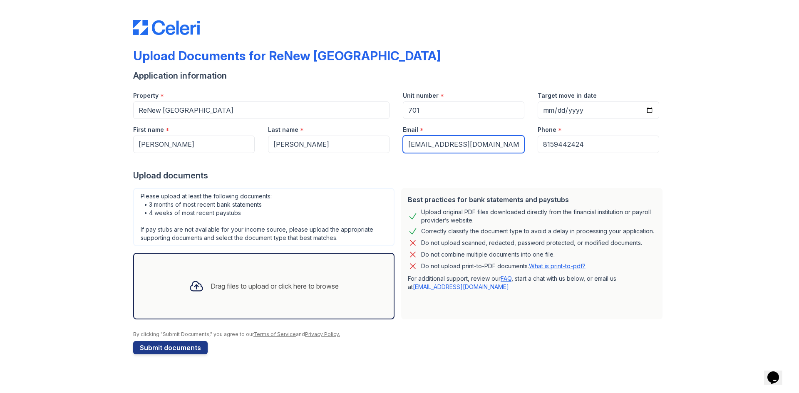  I want to click on div: Do not upload scanned, redacted, password protected, or modified documents., so click(531, 243).